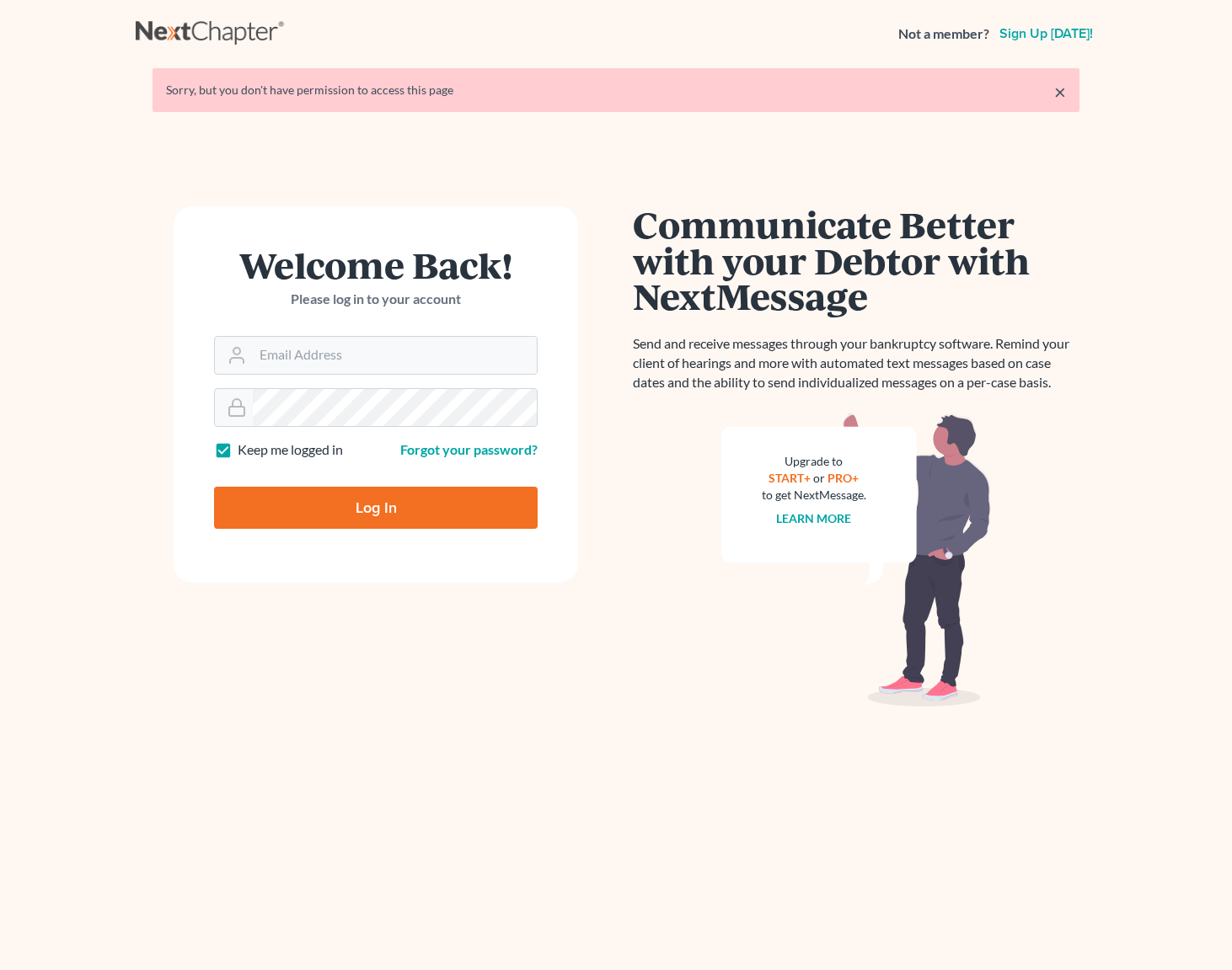 The height and width of the screenshot is (970, 1232). What do you see at coordinates (856, 363) in the screenshot?
I see `p: Send and receive messages through your bankruptcy software. Remind your client of hearings and mo...` at bounding box center [856, 363].